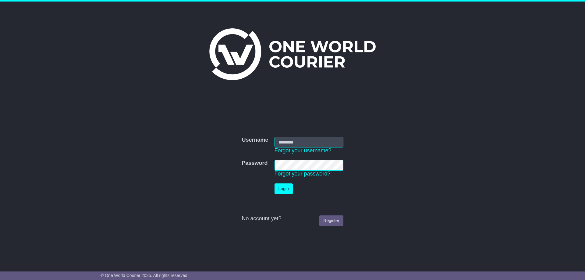 The image size is (585, 280). What do you see at coordinates (292, 54) in the screenshot?
I see `img: One World` at bounding box center [292, 54].